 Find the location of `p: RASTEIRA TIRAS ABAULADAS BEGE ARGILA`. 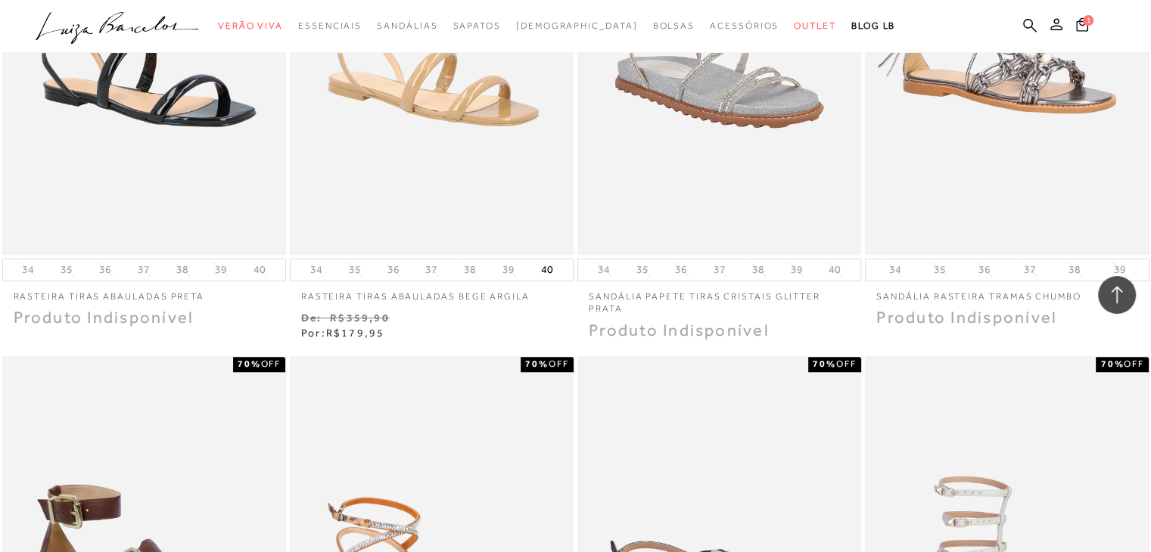

p: RASTEIRA TIRAS ABAULADAS BEGE ARGILA is located at coordinates (431, 292).